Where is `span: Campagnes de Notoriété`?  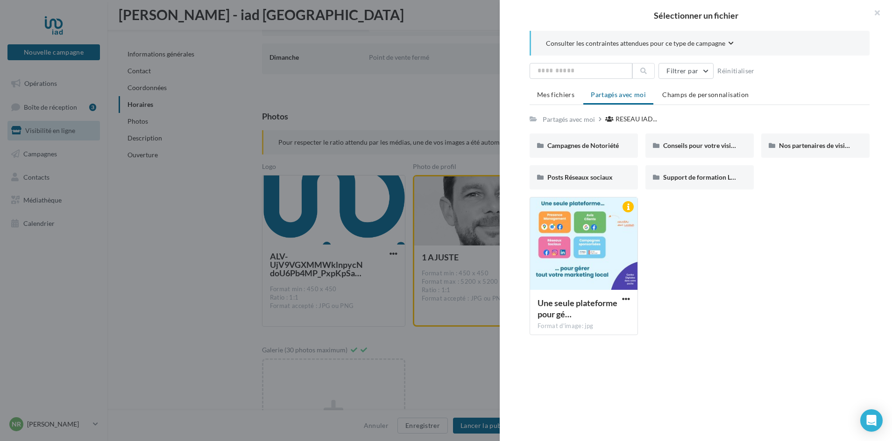 span: Campagnes de Notoriété is located at coordinates (583, 145).